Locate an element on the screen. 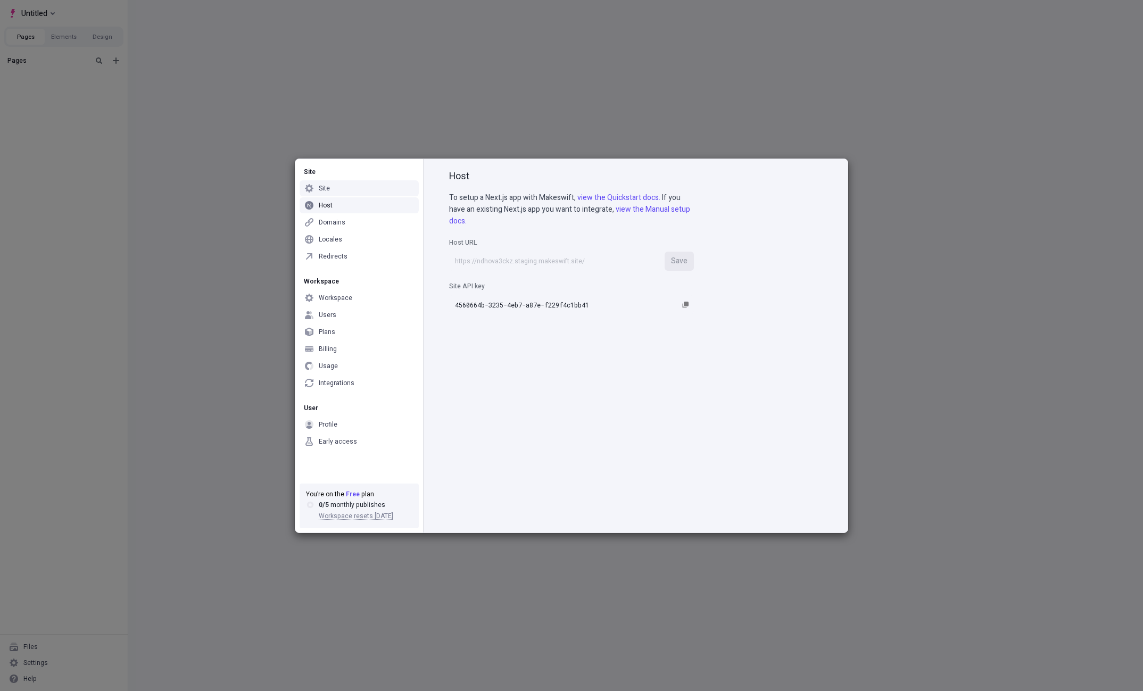 Image resolution: width=1143 pixels, height=691 pixels. div: Redirects is located at coordinates (333, 256).